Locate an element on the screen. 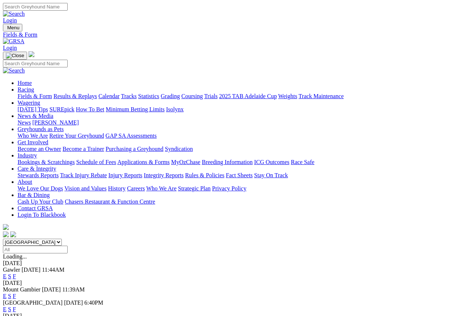 This screenshot has width=468, height=316. img: Close is located at coordinates (15, 56).